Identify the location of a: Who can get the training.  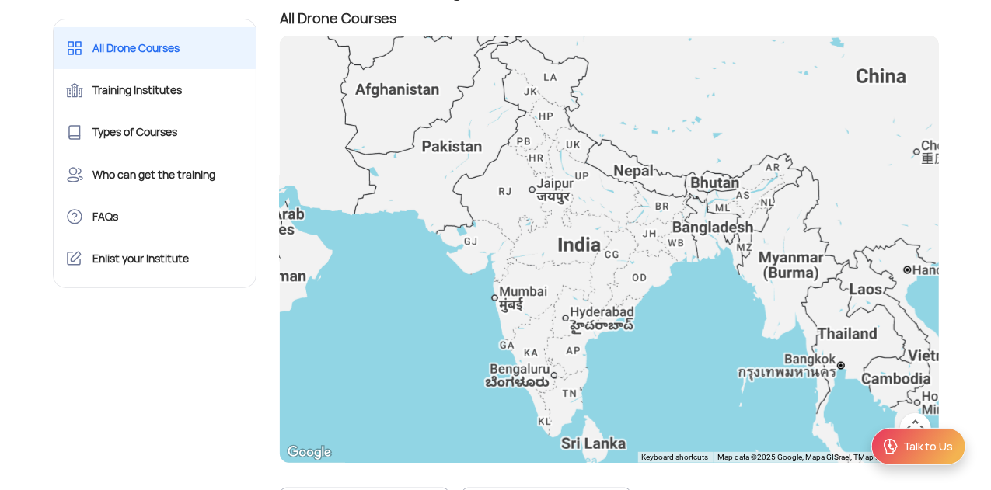
(155, 175).